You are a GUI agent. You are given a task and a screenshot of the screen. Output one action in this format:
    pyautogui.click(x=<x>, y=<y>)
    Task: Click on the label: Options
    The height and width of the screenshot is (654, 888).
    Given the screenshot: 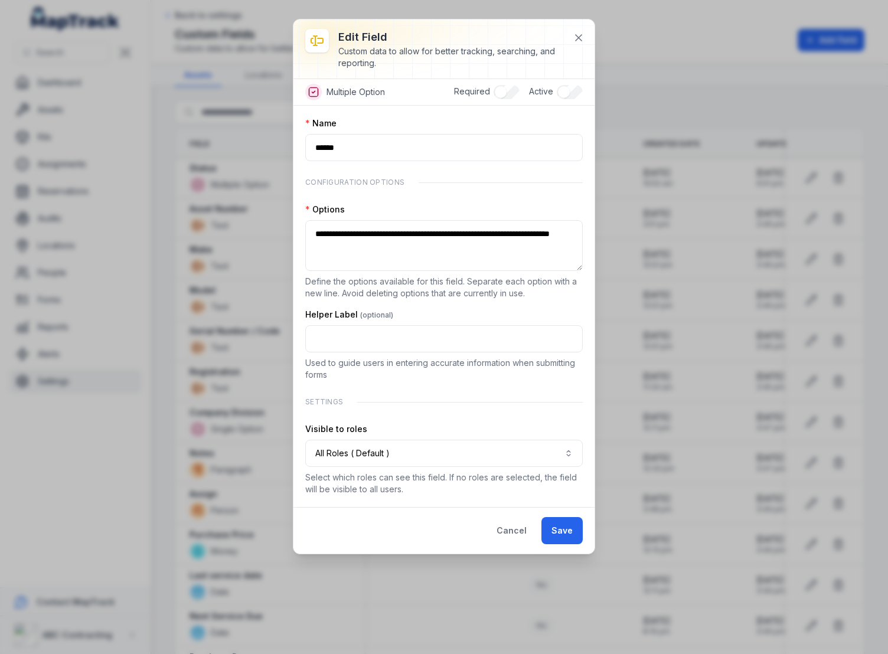 What is the action you would take?
    pyautogui.click(x=325, y=210)
    